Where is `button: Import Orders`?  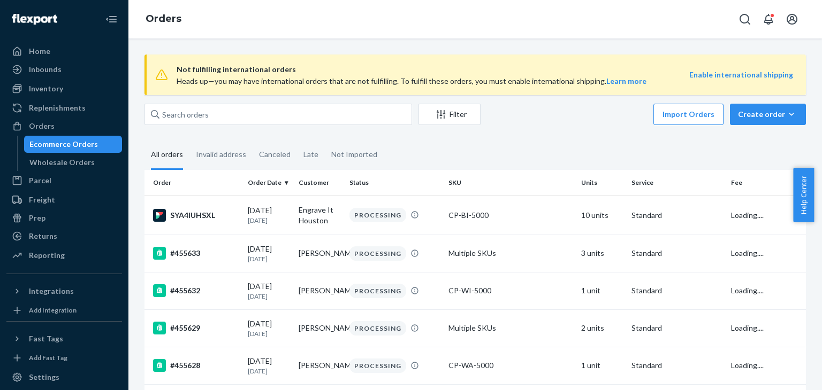
button: Import Orders is located at coordinates (688, 114).